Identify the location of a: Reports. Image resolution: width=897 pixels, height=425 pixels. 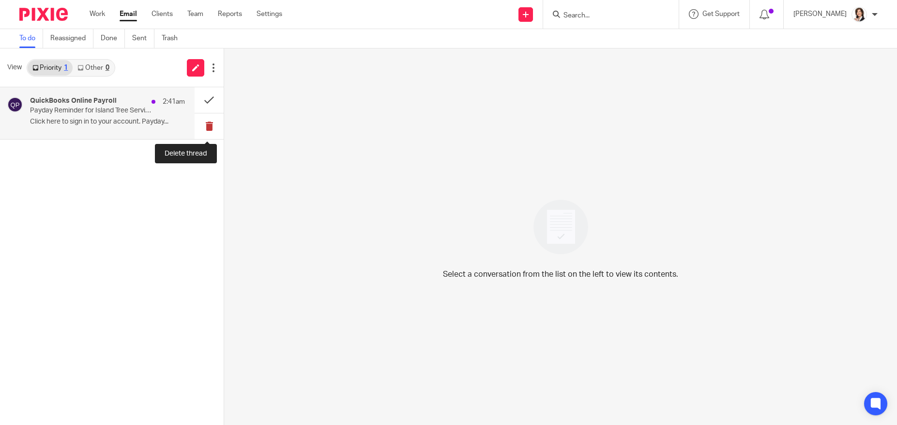
(230, 14).